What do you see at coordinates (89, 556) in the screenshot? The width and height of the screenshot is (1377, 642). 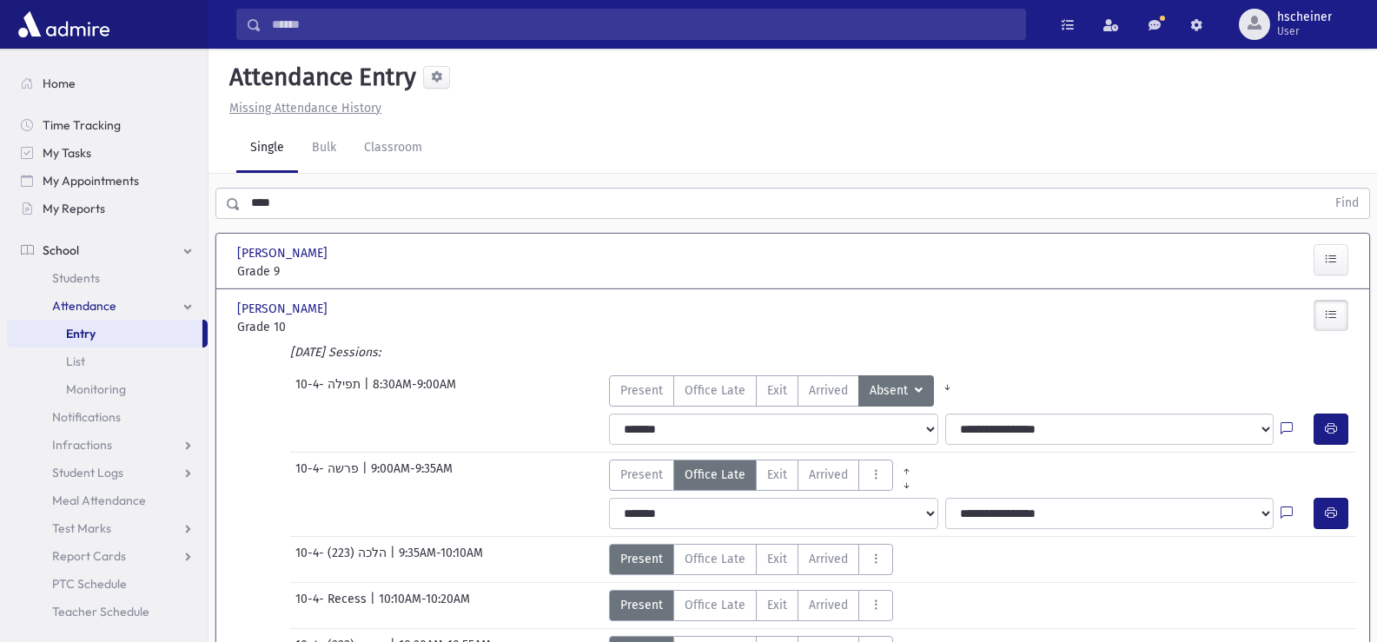 I see `span: Report Cards` at bounding box center [89, 556].